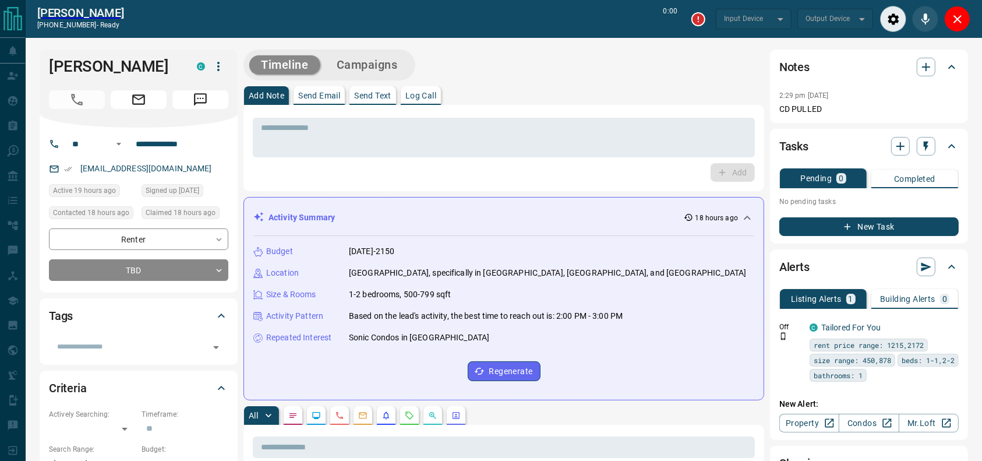 This screenshot has width=982, height=461. Describe the element at coordinates (869, 146) in the screenshot. I see `div: Tasks` at that location.